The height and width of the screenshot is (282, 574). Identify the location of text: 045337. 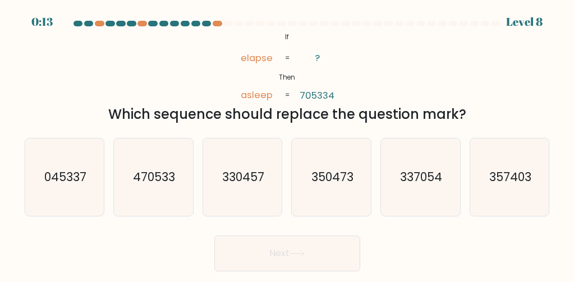
(65, 177).